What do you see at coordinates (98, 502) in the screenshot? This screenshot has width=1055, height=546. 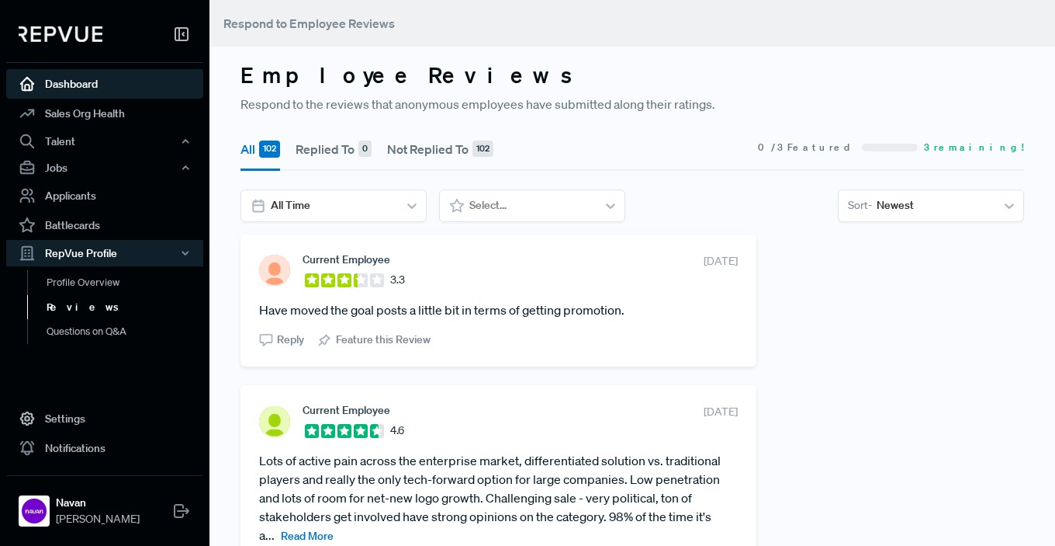 I see `strong: Navan` at bounding box center [98, 502].